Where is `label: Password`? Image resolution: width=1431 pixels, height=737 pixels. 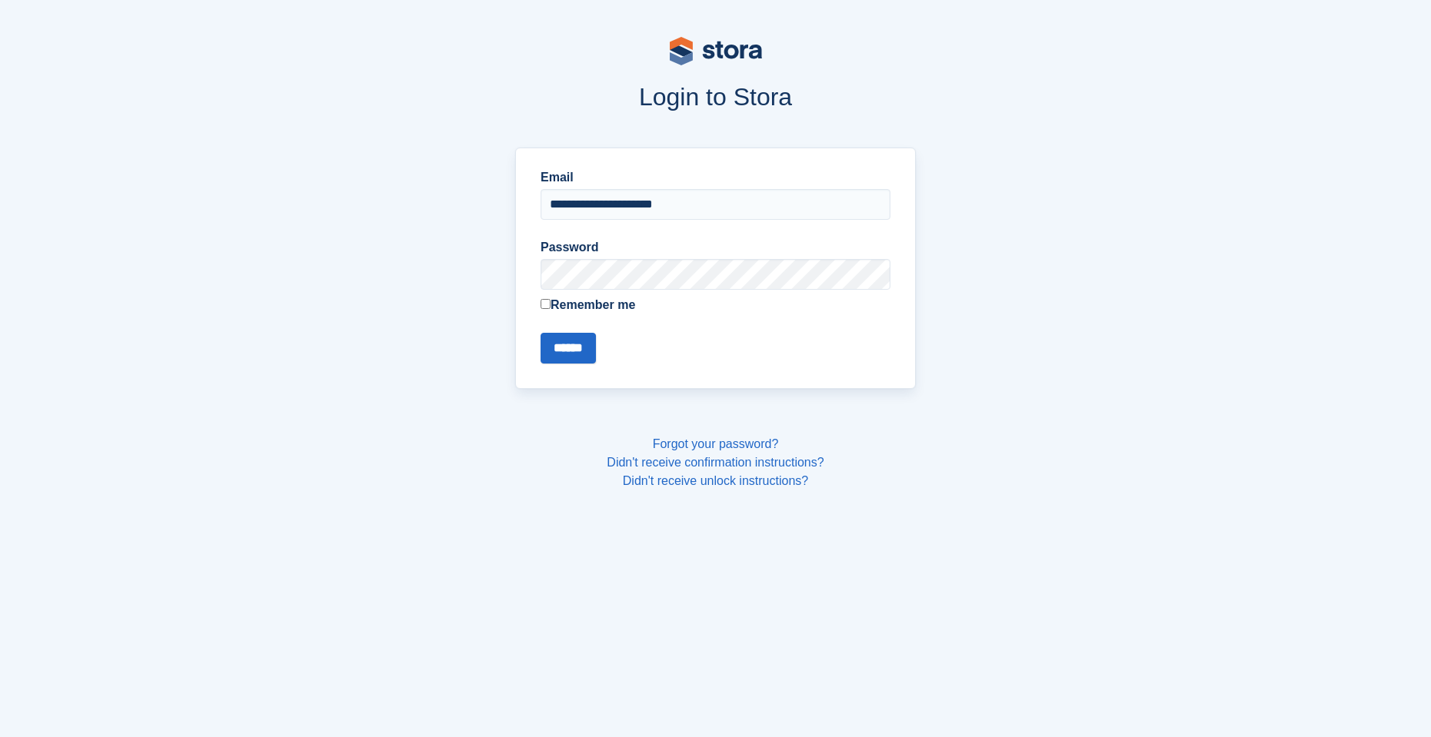 label: Password is located at coordinates (715, 248).